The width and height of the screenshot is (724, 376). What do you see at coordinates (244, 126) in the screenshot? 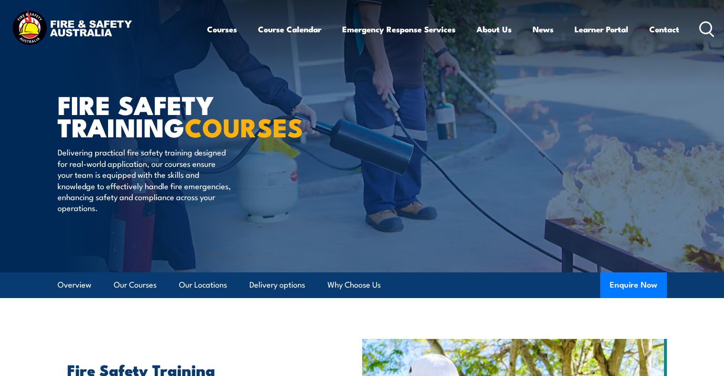
I see `strong: COURSES` at bounding box center [244, 126].